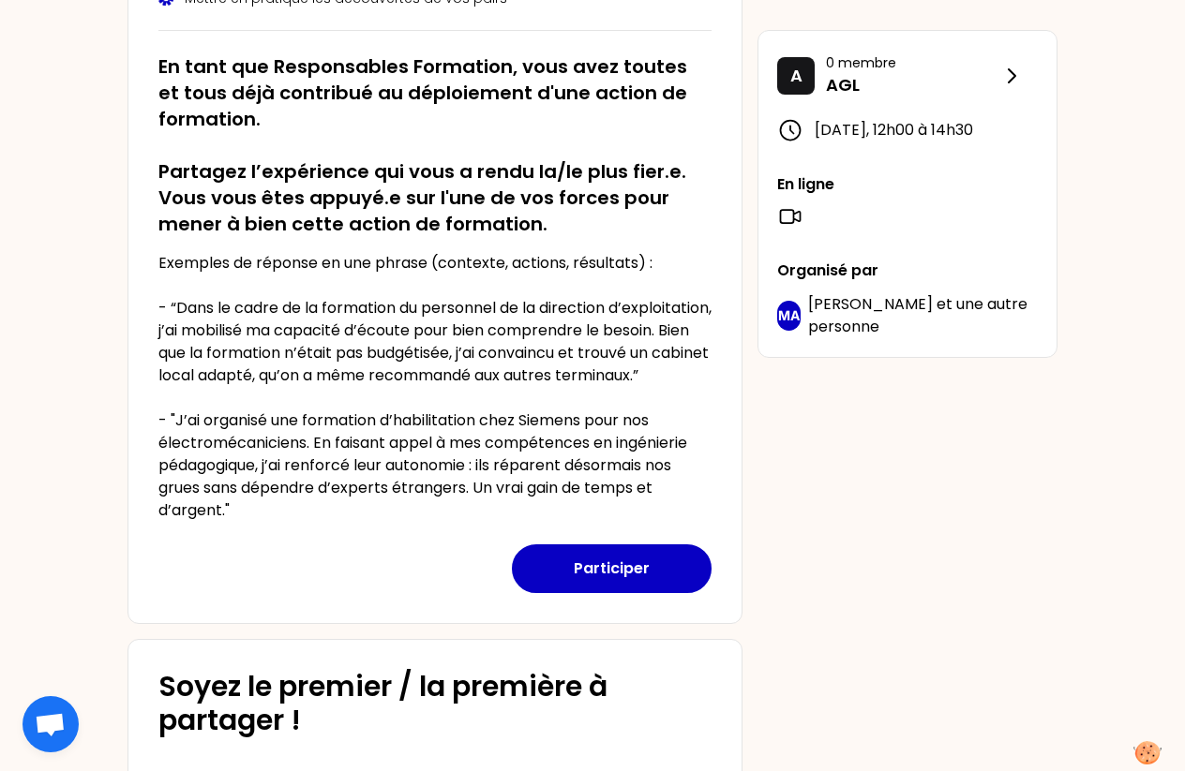  What do you see at coordinates (435, 704) in the screenshot?
I see `h1: Soyez le premier / la première à partager !` at bounding box center [435, 704].